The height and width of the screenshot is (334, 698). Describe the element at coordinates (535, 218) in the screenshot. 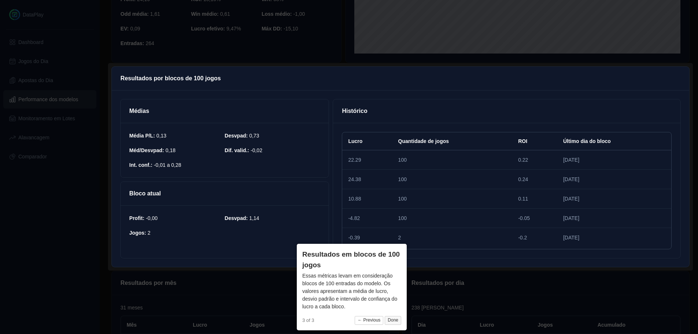

I see `td: -0.05` at that location.